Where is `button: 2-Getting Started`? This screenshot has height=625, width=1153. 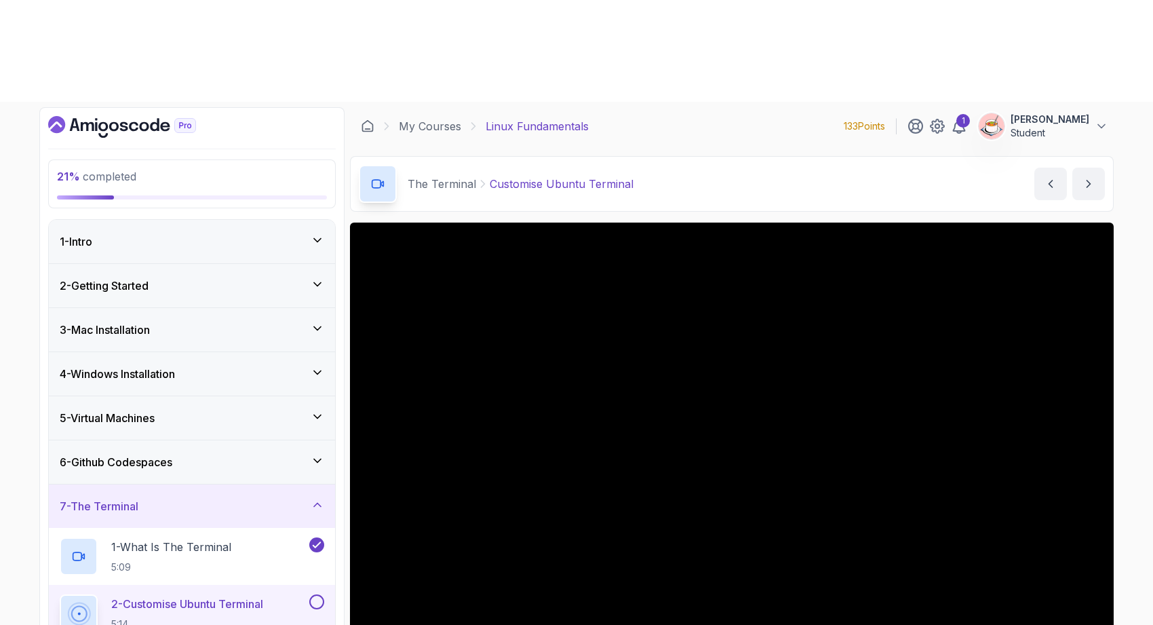 button: 2-Getting Started is located at coordinates (192, 286).